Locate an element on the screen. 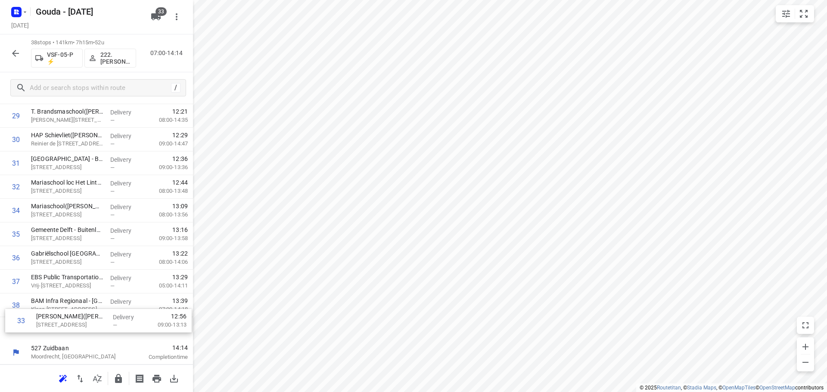 This screenshot has height=392, width=827. div: small contained button group is located at coordinates (795, 14).